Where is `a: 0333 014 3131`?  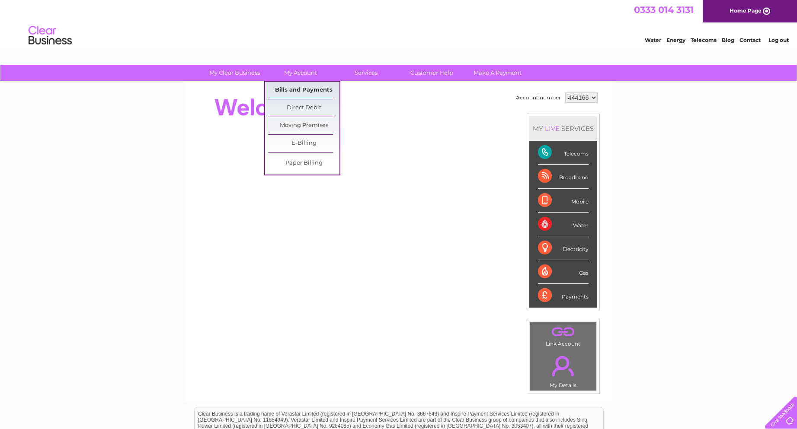
a: 0333 014 3131 is located at coordinates (664, 10).